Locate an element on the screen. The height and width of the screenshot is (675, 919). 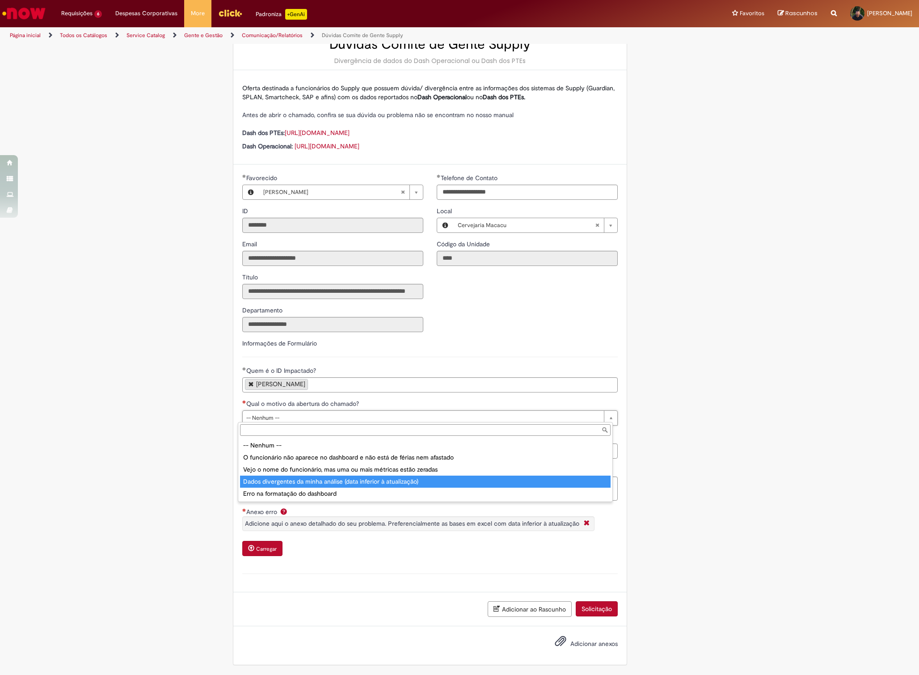
div: Erro na formatação do dashboard is located at coordinates (425, 494).